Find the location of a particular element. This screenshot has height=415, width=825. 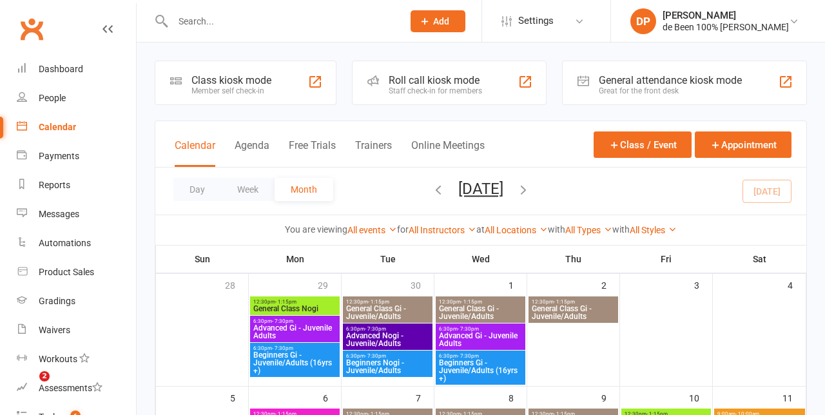

a: Messages is located at coordinates (76, 214).